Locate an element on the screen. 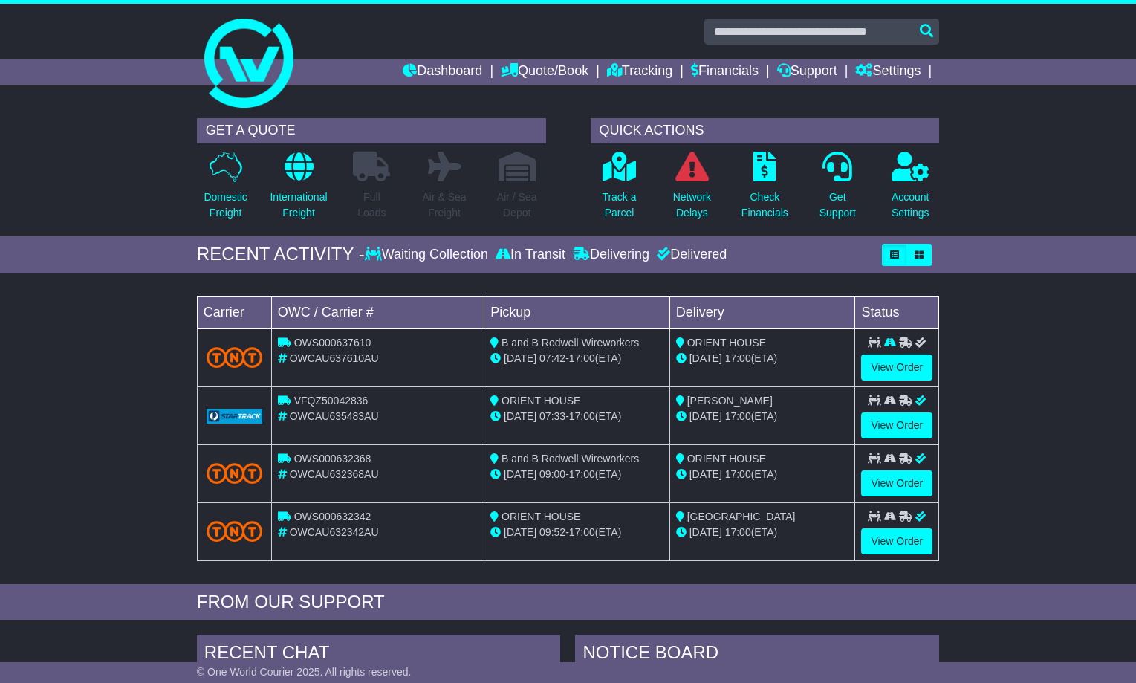 This screenshot has width=1136, height=683. a: Financials is located at coordinates (725, 72).